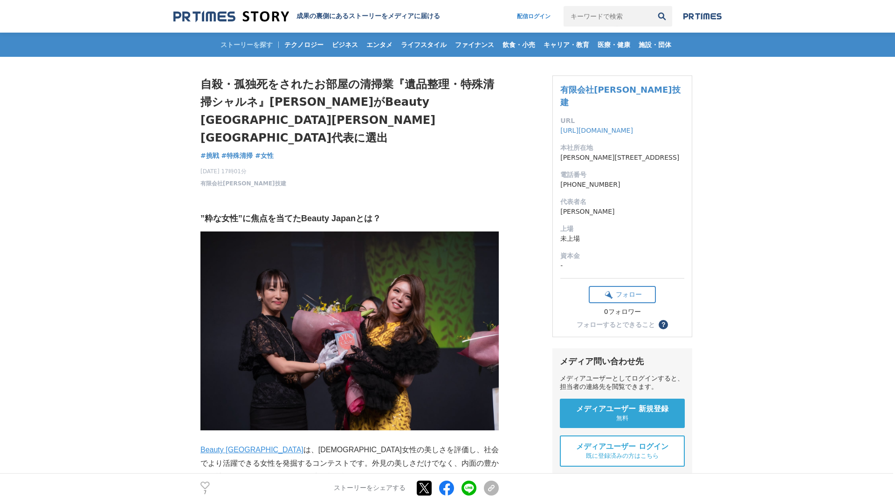  Describe the element at coordinates (614, 45) in the screenshot. I see `a: 医療・健康` at that location.